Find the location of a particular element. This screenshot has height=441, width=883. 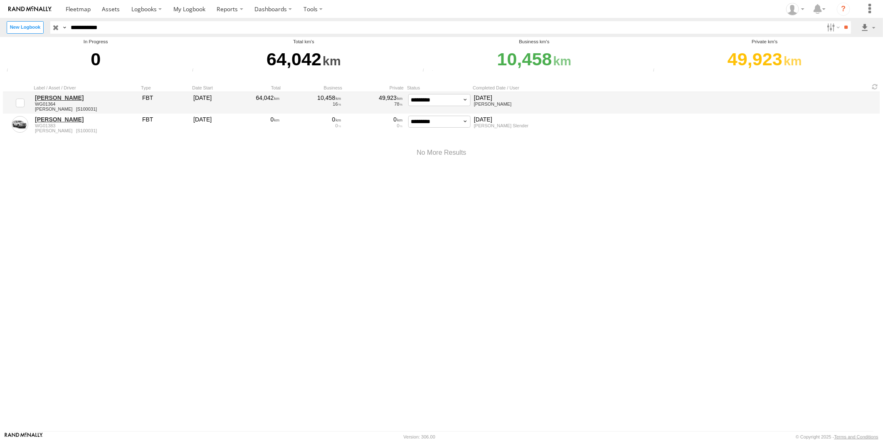

span: Type is located at coordinates (162, 88).